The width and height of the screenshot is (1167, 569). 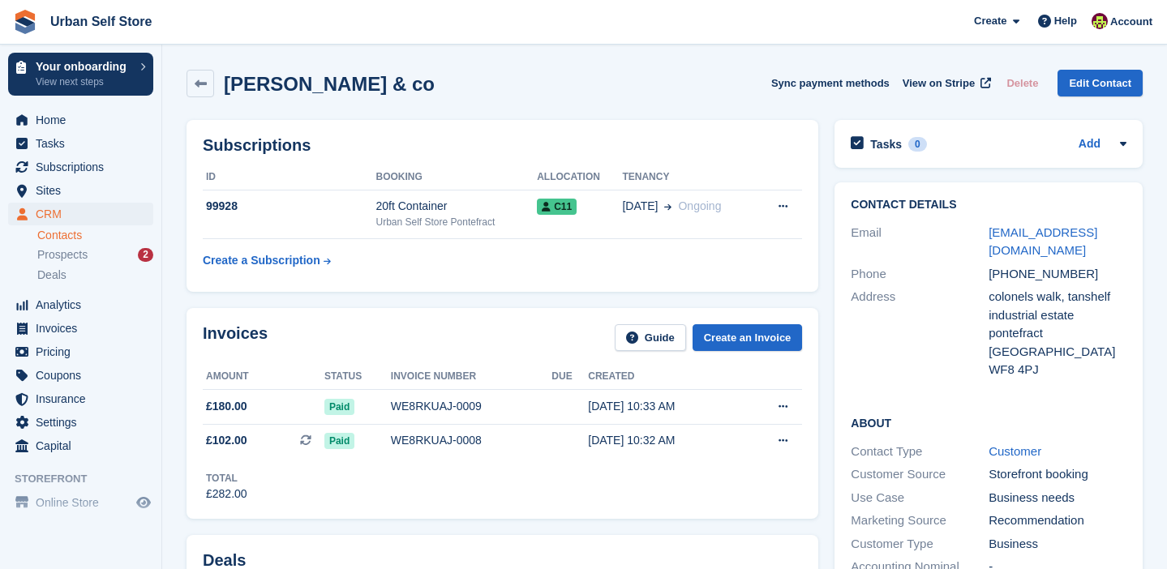 I want to click on div: Email, so click(x=920, y=242).